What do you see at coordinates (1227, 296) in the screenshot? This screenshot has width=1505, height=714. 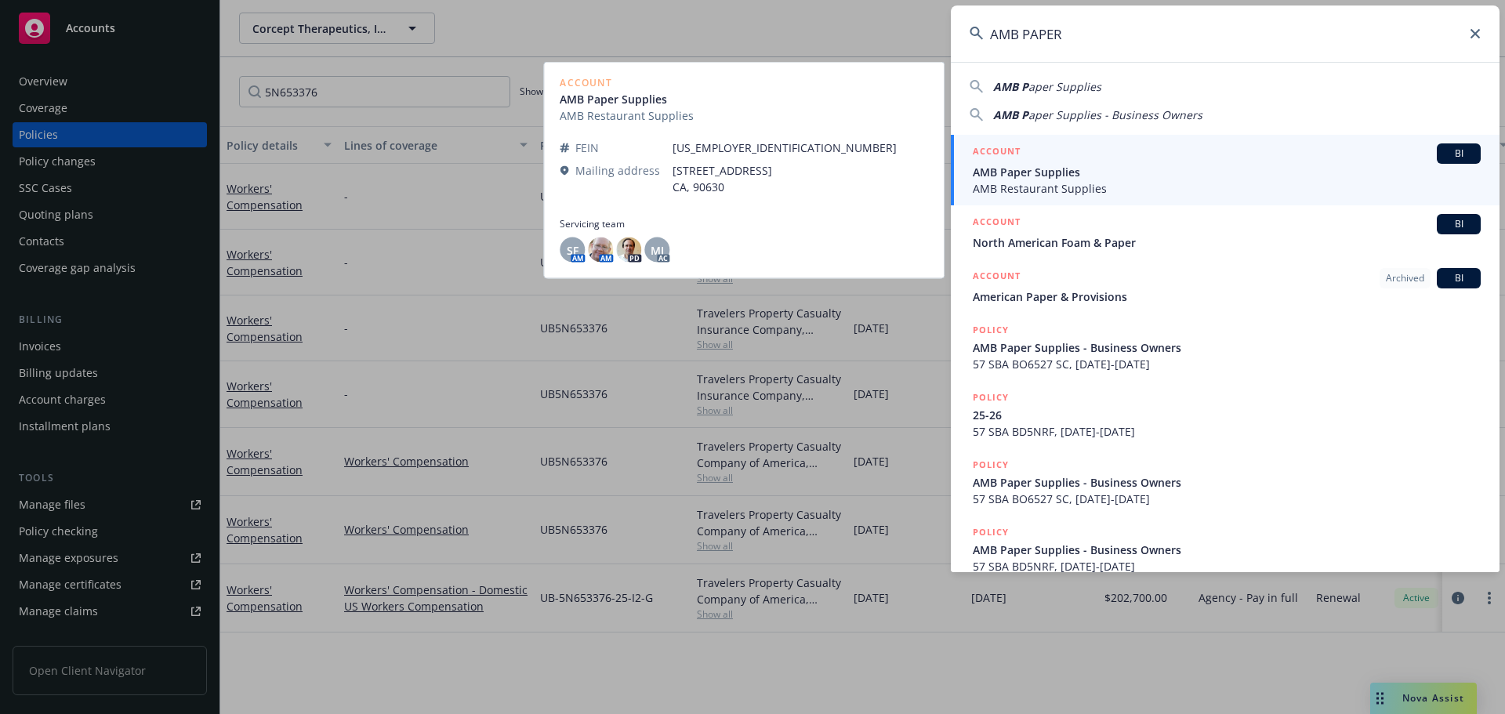 I see `span: American Paper & Provisions` at bounding box center [1227, 296].